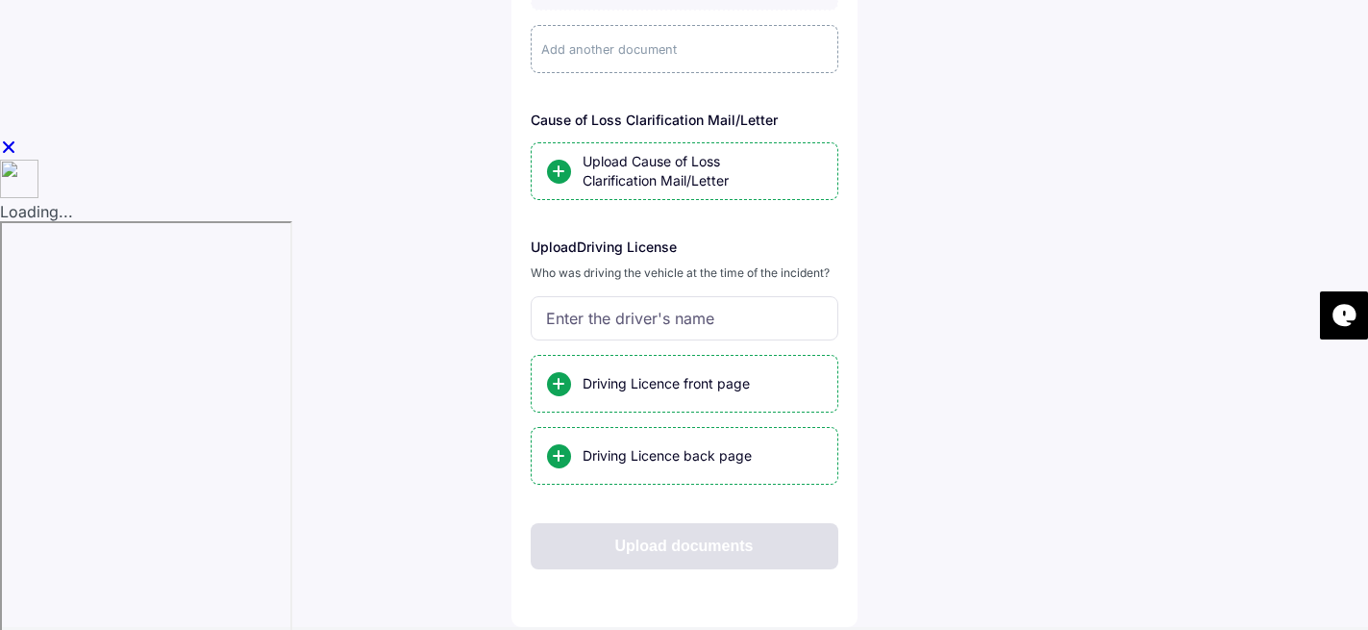 The image size is (1368, 630). Describe the element at coordinates (702, 384) in the screenshot. I see `div: Driving Licence front page` at that location.